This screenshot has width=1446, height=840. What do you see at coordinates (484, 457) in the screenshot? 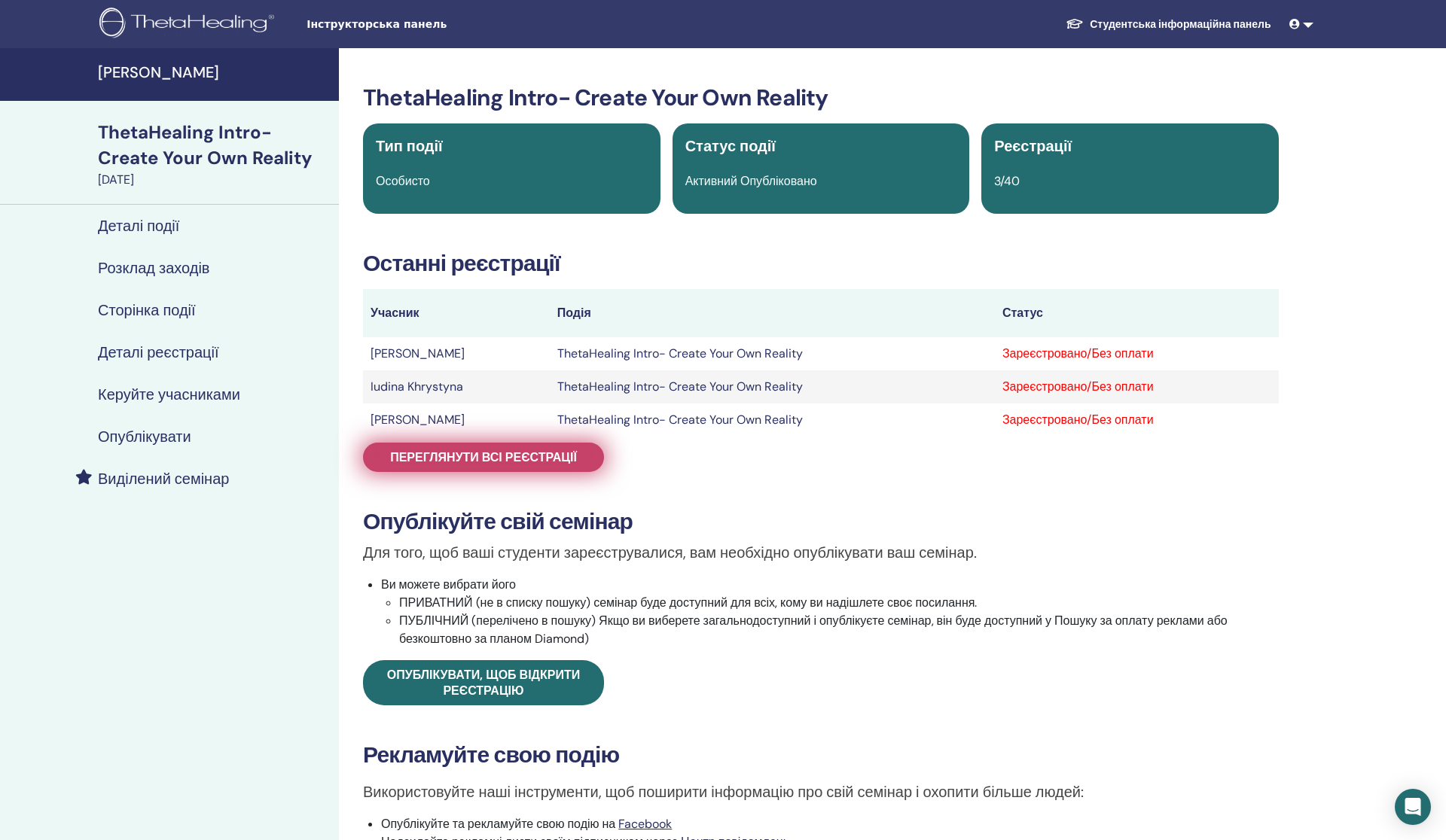
I see `a: Переглянути всі реєстрації` at bounding box center [484, 457].